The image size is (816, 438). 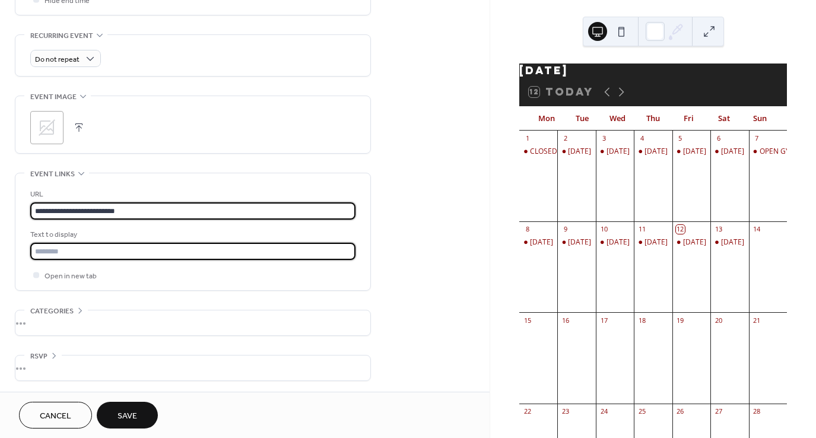 What do you see at coordinates (641, 229) in the screenshot?
I see `div: 11` at bounding box center [641, 229].